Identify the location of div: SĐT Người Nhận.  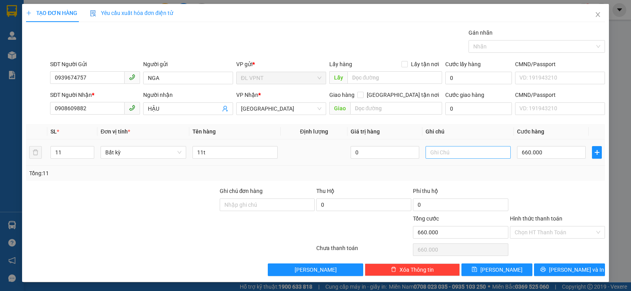
(95, 95).